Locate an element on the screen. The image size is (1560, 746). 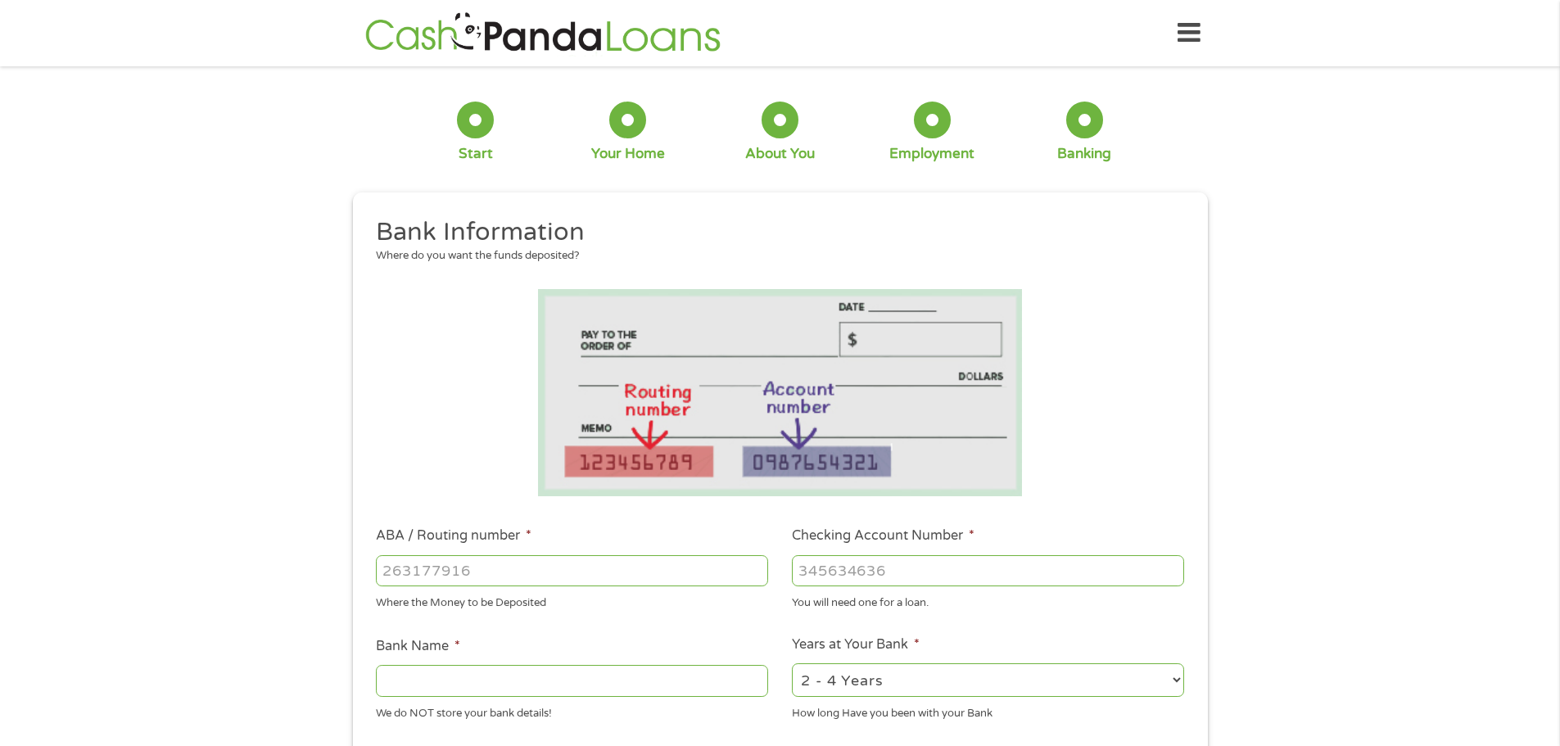
div: Banking is located at coordinates (1084, 154).